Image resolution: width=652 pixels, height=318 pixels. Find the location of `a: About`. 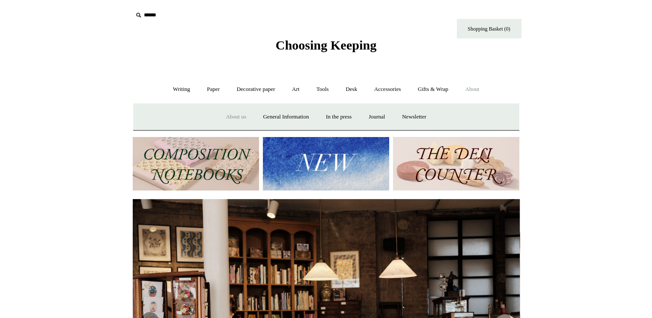

a: About is located at coordinates (472, 89).